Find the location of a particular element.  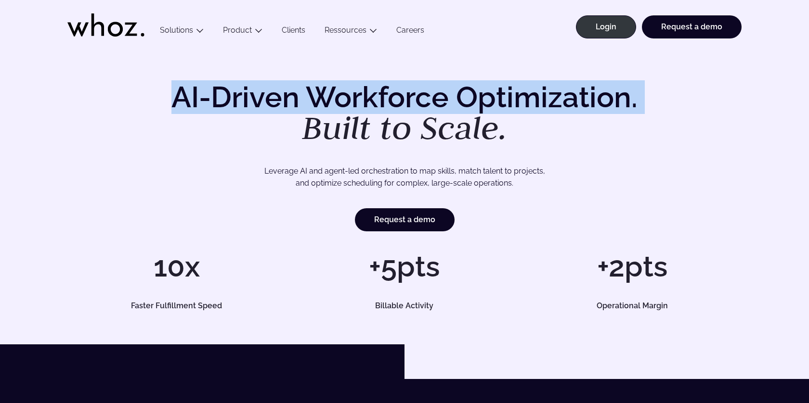

h5: Operational Margin is located at coordinates (632, 306).